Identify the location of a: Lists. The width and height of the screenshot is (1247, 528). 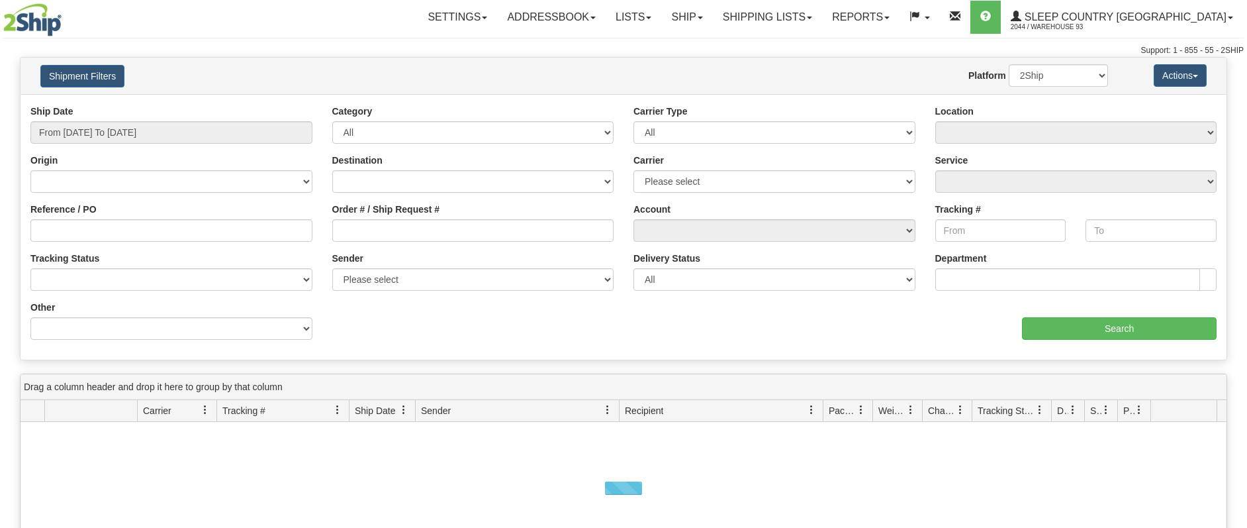
(634, 17).